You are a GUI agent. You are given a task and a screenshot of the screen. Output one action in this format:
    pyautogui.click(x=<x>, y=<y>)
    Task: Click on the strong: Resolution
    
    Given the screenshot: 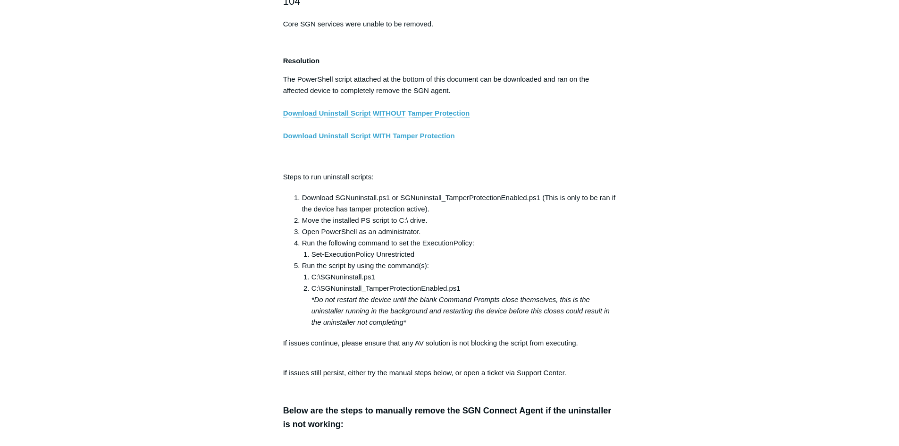 What is the action you would take?
    pyautogui.click(x=302, y=60)
    